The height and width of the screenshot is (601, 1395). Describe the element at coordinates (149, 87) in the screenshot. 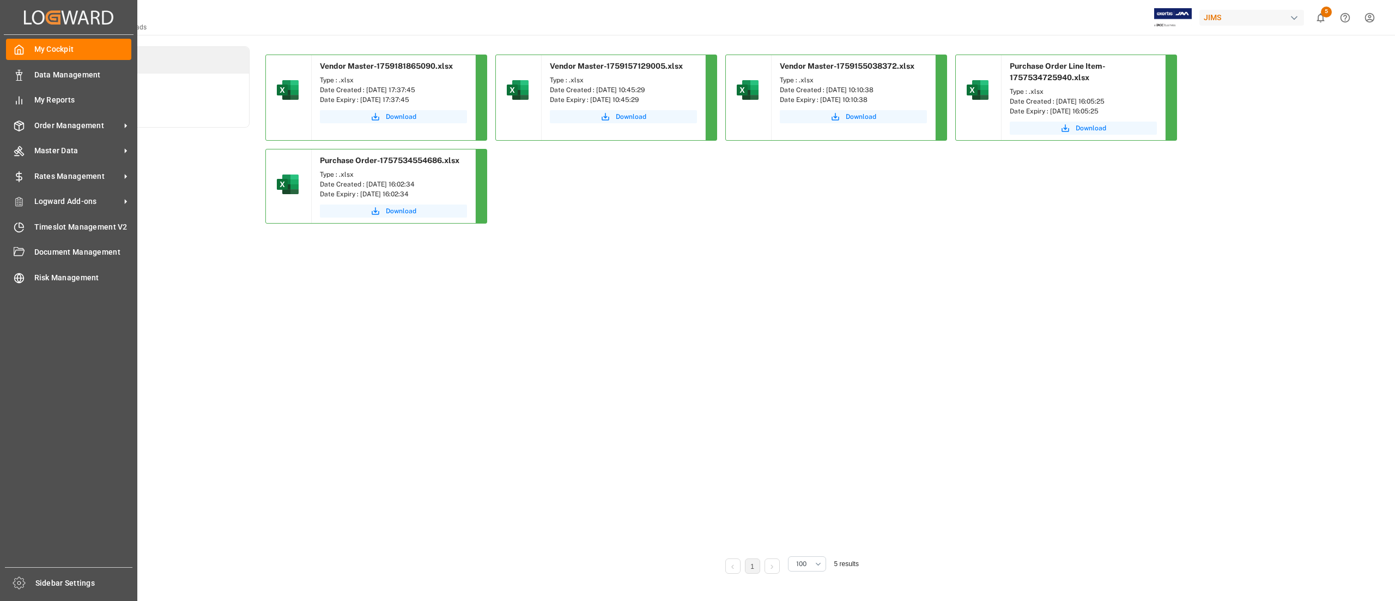

I see `a: Tasks` at that location.